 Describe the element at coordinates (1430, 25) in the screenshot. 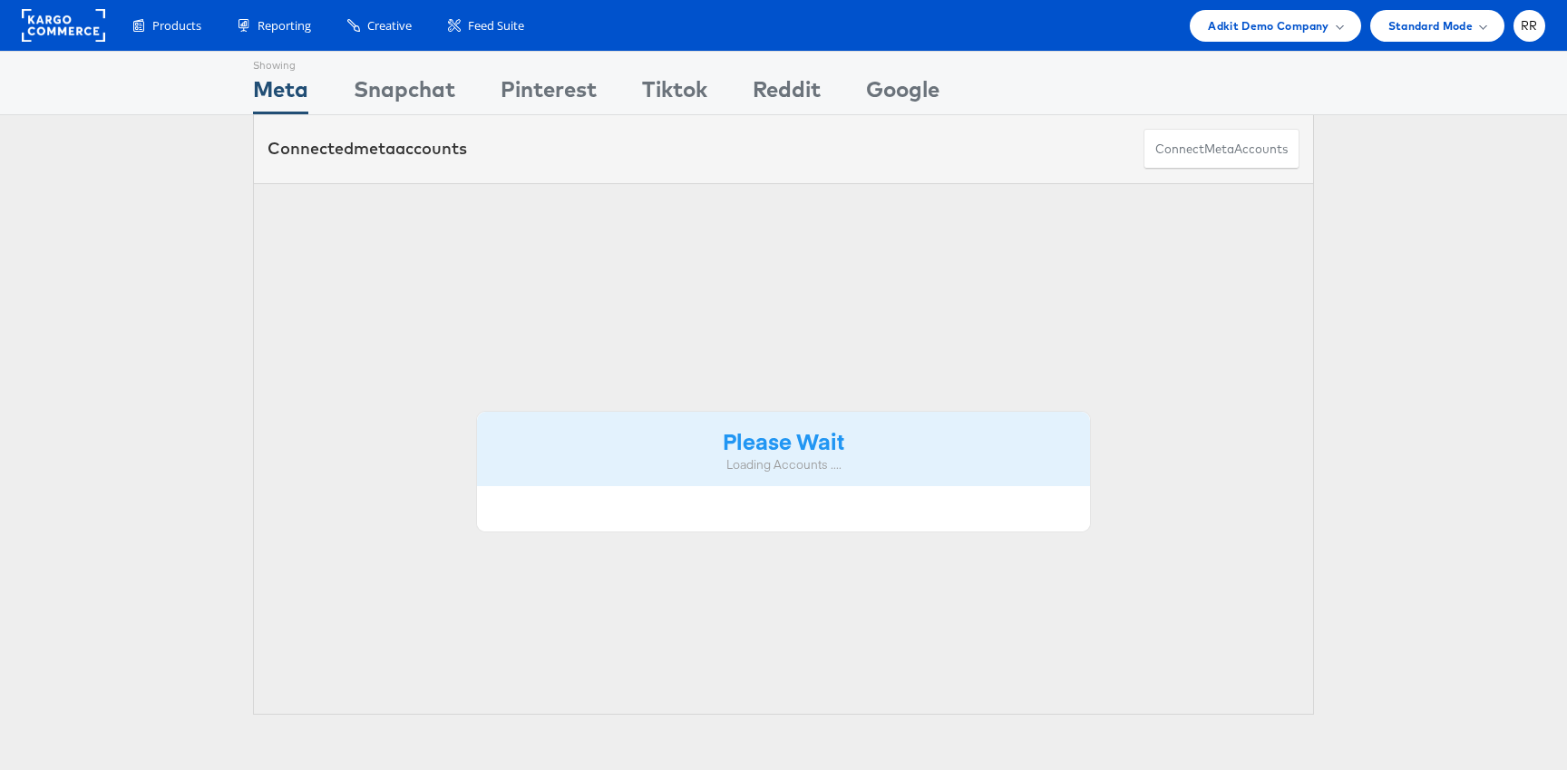

I see `span: Standard Mode` at that location.